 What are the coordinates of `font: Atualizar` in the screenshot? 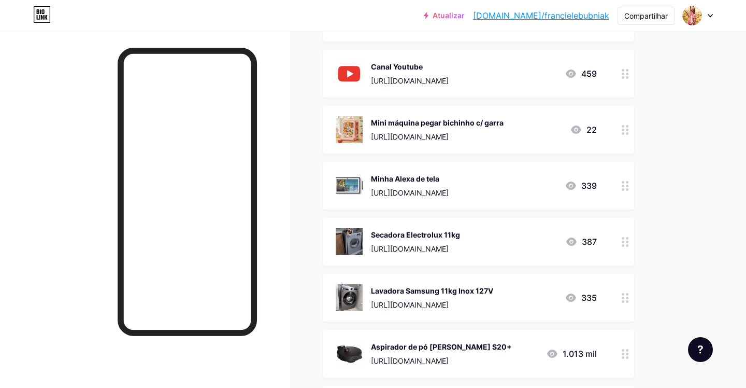 It's located at (449, 15).